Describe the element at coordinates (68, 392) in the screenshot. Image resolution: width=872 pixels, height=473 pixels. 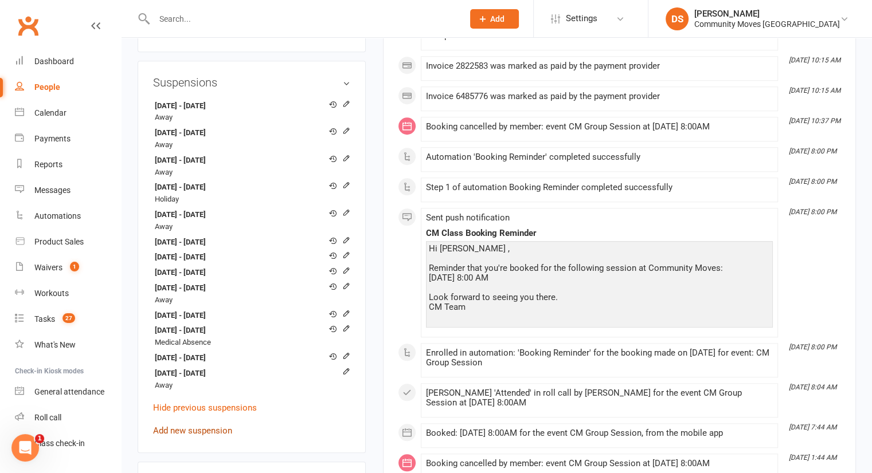
I see `a: General attendance kiosk mode` at that location.